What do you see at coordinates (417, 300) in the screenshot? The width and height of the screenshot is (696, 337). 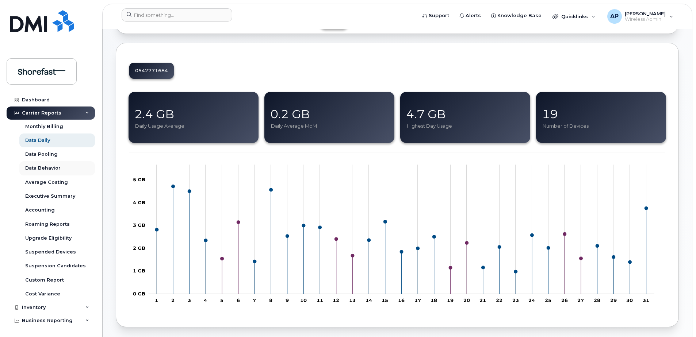 I see `tspan: 17` at bounding box center [417, 300].